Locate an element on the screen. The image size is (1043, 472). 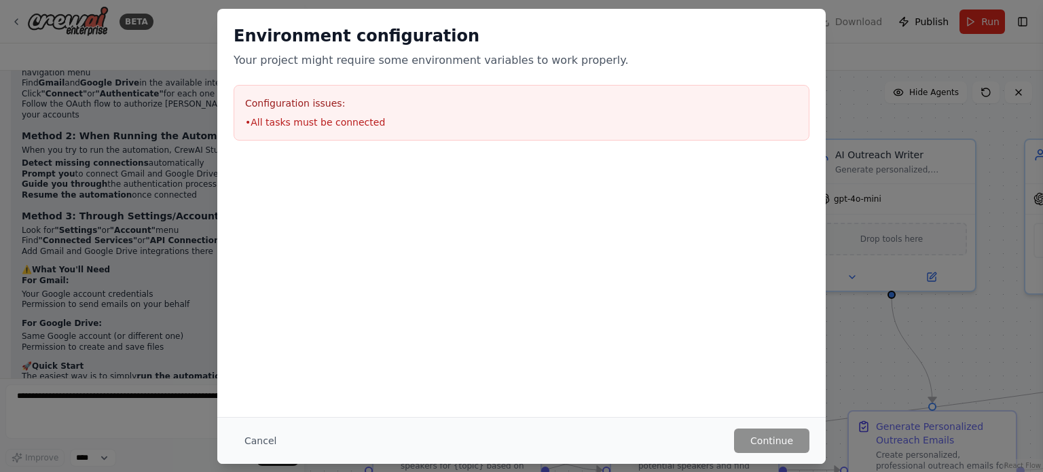
h3: Configuration issues: is located at coordinates (522, 103).